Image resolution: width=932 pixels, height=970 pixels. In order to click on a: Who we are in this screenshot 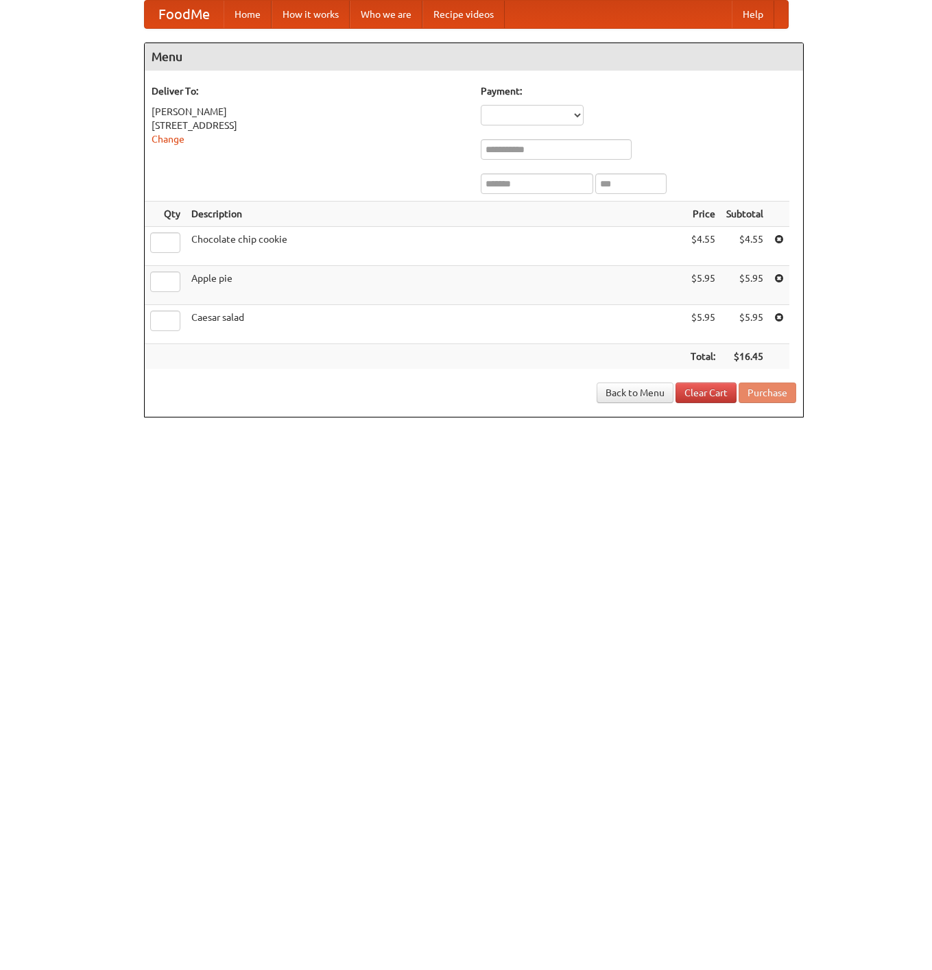, I will do `click(386, 14)`.